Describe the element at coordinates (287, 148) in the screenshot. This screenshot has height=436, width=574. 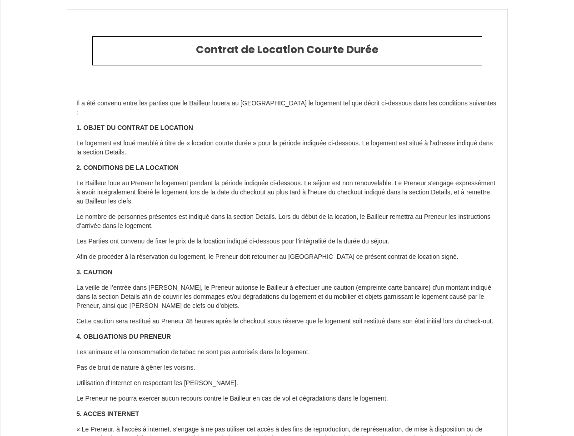
I see `p: Le logement est loué meublé à titre de « location courte durée » pour la période indiquée ci-dess...` at that location.